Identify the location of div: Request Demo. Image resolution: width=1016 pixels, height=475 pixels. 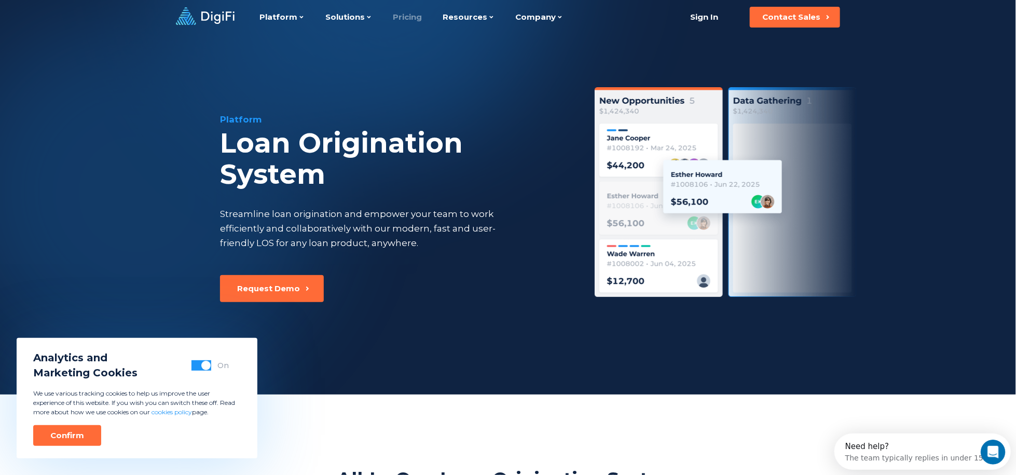
(268, 288).